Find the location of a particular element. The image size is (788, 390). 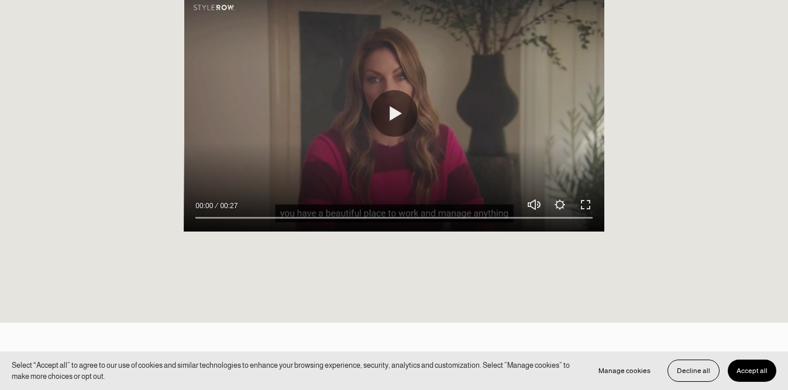

span: Decline all is located at coordinates (693, 371).